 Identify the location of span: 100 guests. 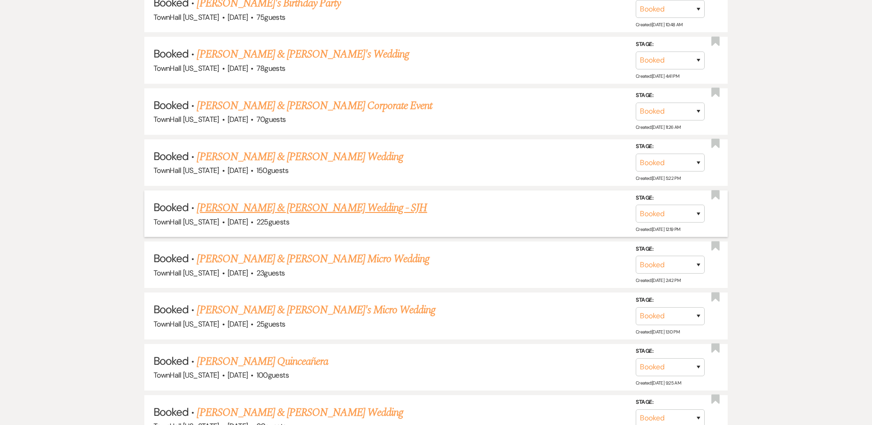
(273, 375).